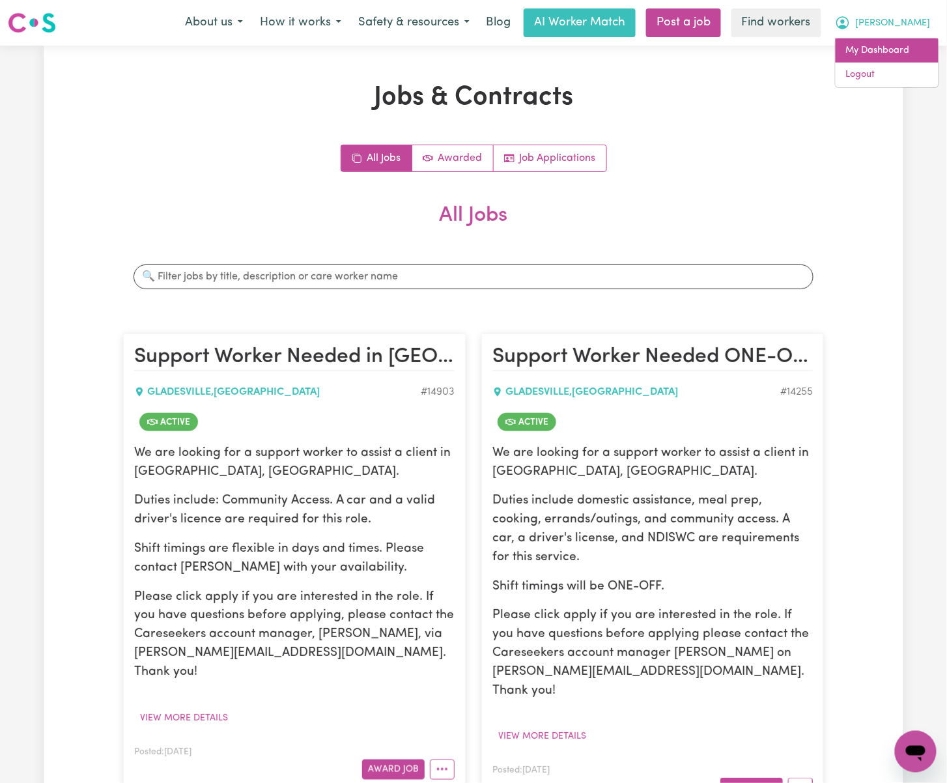 The image size is (947, 783). I want to click on button: Award Job, so click(394, 769).